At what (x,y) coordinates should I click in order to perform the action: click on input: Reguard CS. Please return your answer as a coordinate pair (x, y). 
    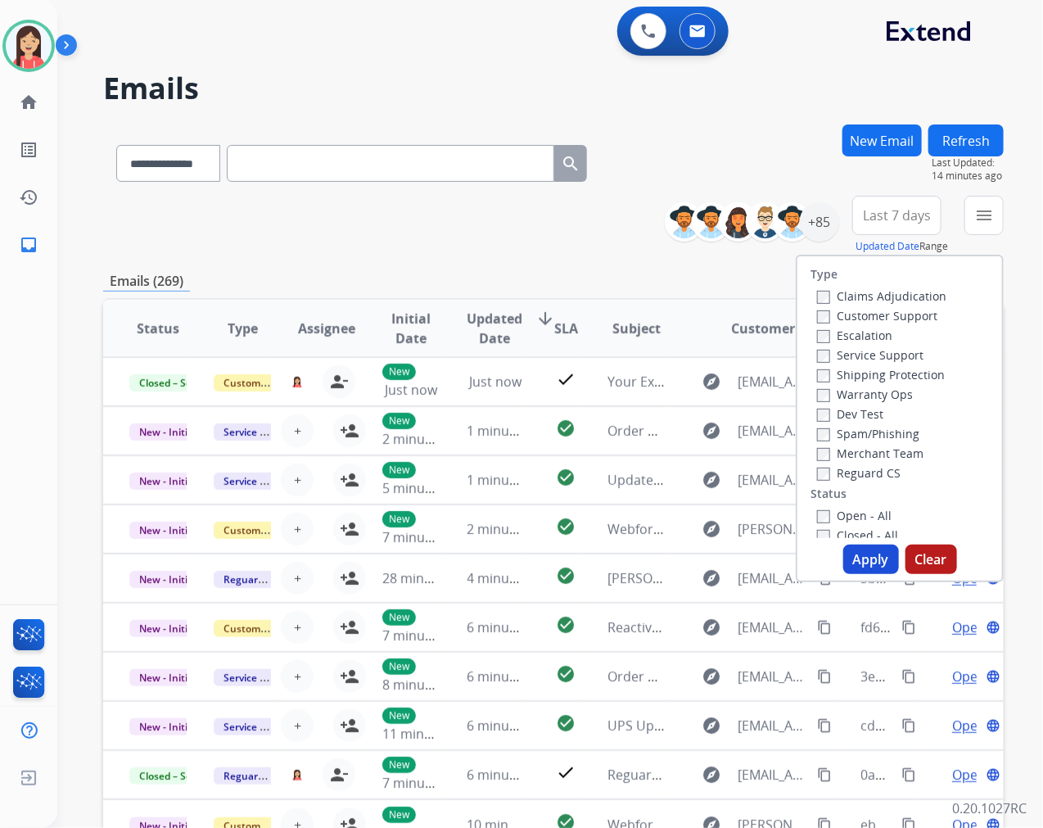
    Looking at the image, I should click on (824, 474).